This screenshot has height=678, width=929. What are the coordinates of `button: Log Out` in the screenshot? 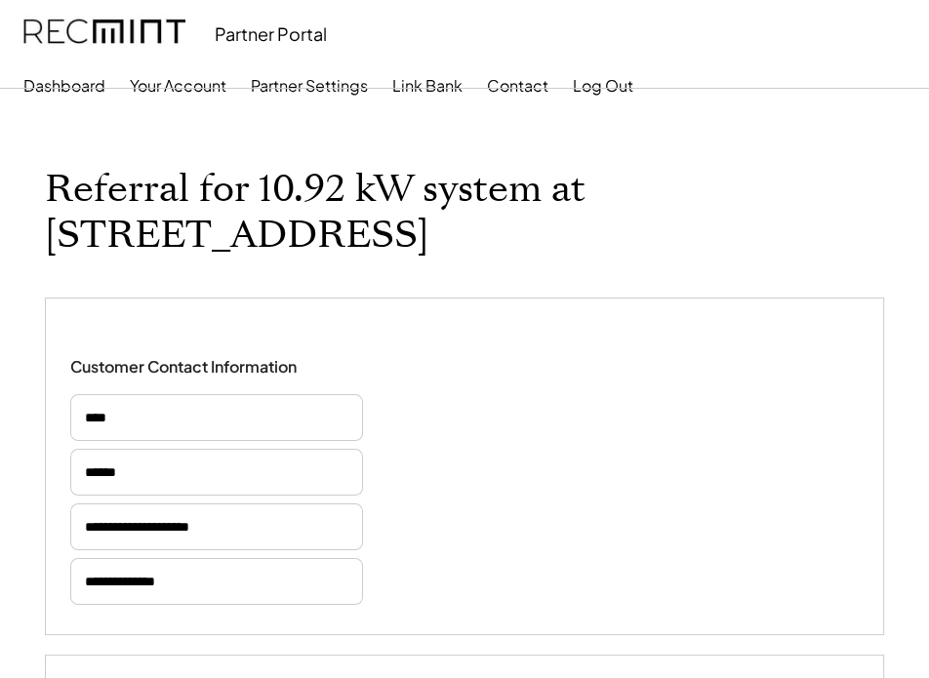 It's located at (603, 86).